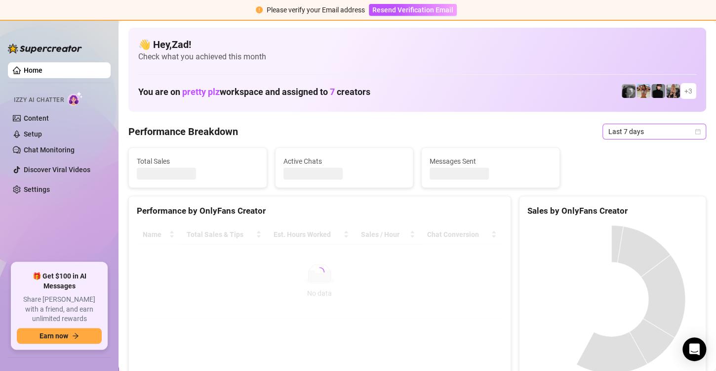 The width and height of the screenshot is (716, 371). I want to click on a: Discover Viral Videos, so click(57, 169).